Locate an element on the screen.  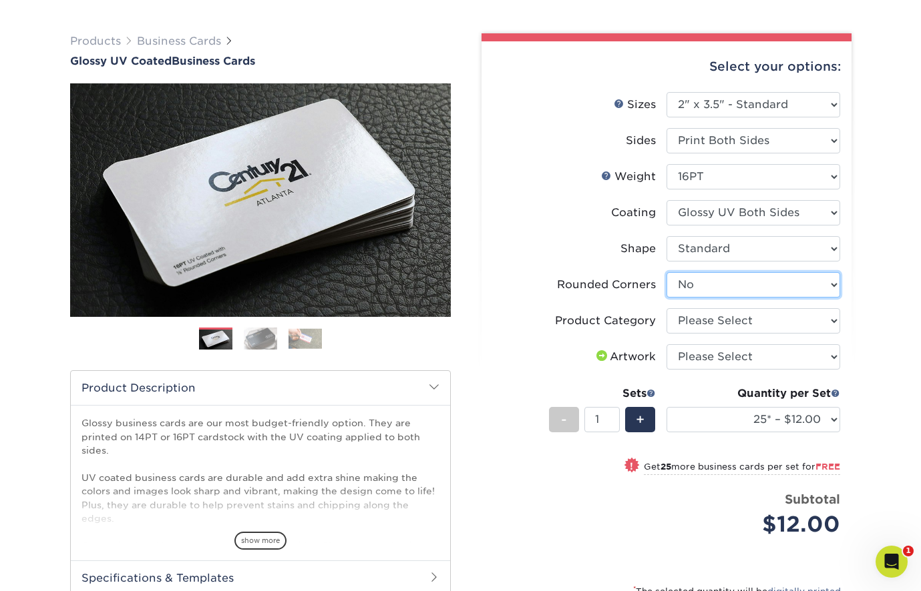
span: Glossy UV Coated is located at coordinates (121, 61).